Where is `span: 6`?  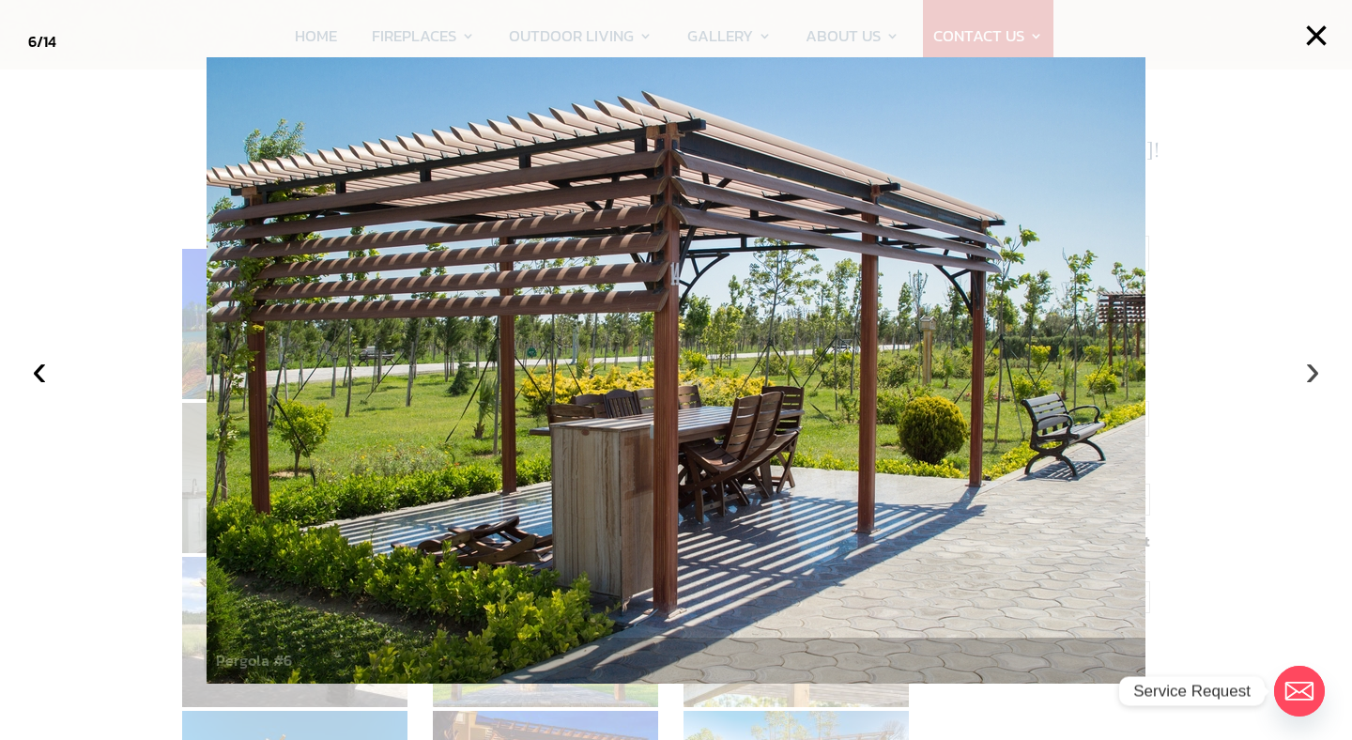
span: 6 is located at coordinates (32, 41).